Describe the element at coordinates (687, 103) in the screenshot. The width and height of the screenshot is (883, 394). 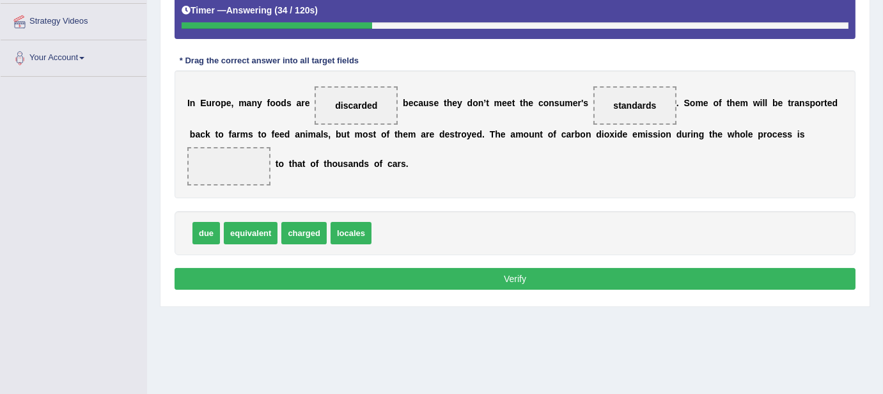
I see `b: S` at that location.